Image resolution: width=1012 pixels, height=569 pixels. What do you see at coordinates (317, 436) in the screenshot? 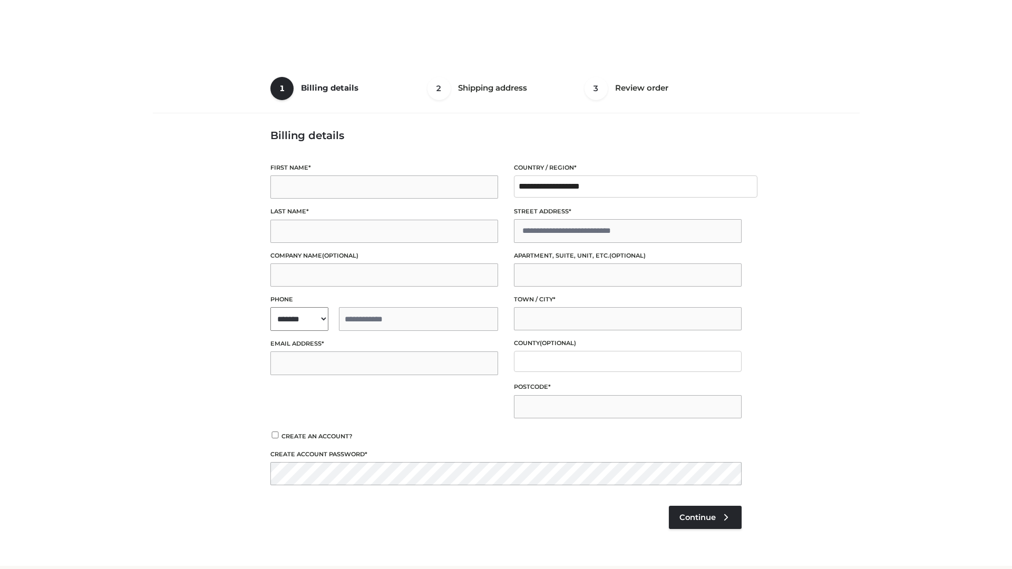
I see `span: Create an account?` at bounding box center [317, 436].